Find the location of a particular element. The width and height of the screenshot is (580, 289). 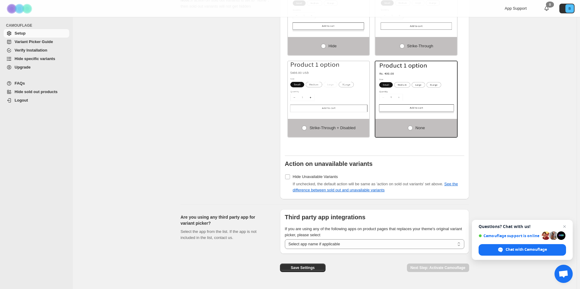

a: Hide sold out products is located at coordinates (36, 92).